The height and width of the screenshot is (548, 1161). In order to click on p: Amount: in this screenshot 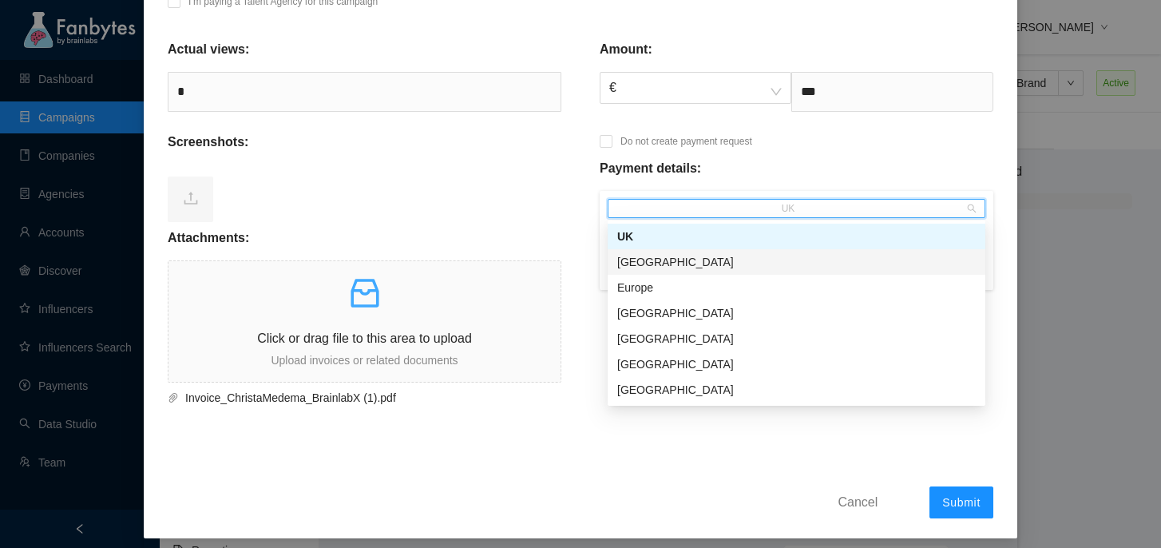, I will do `click(626, 50)`.